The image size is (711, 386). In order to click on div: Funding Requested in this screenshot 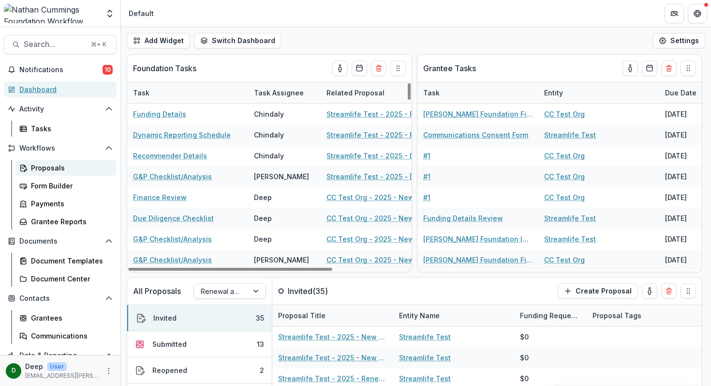, I will do `click(550, 315)`.